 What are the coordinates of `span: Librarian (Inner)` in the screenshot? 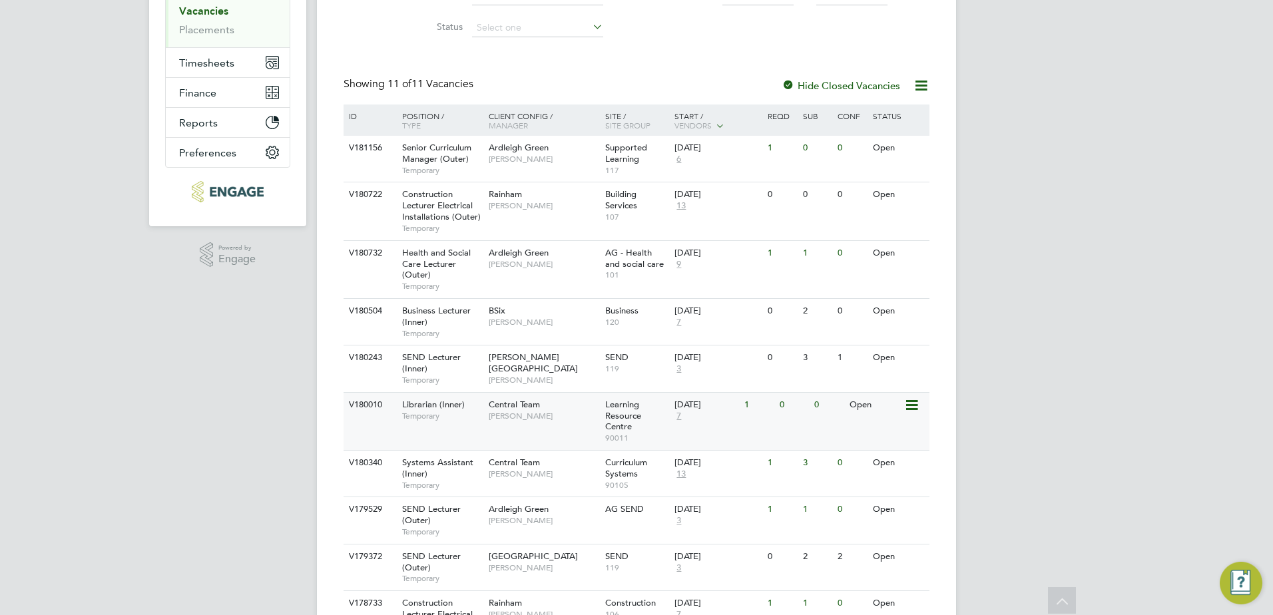 It's located at (434, 404).